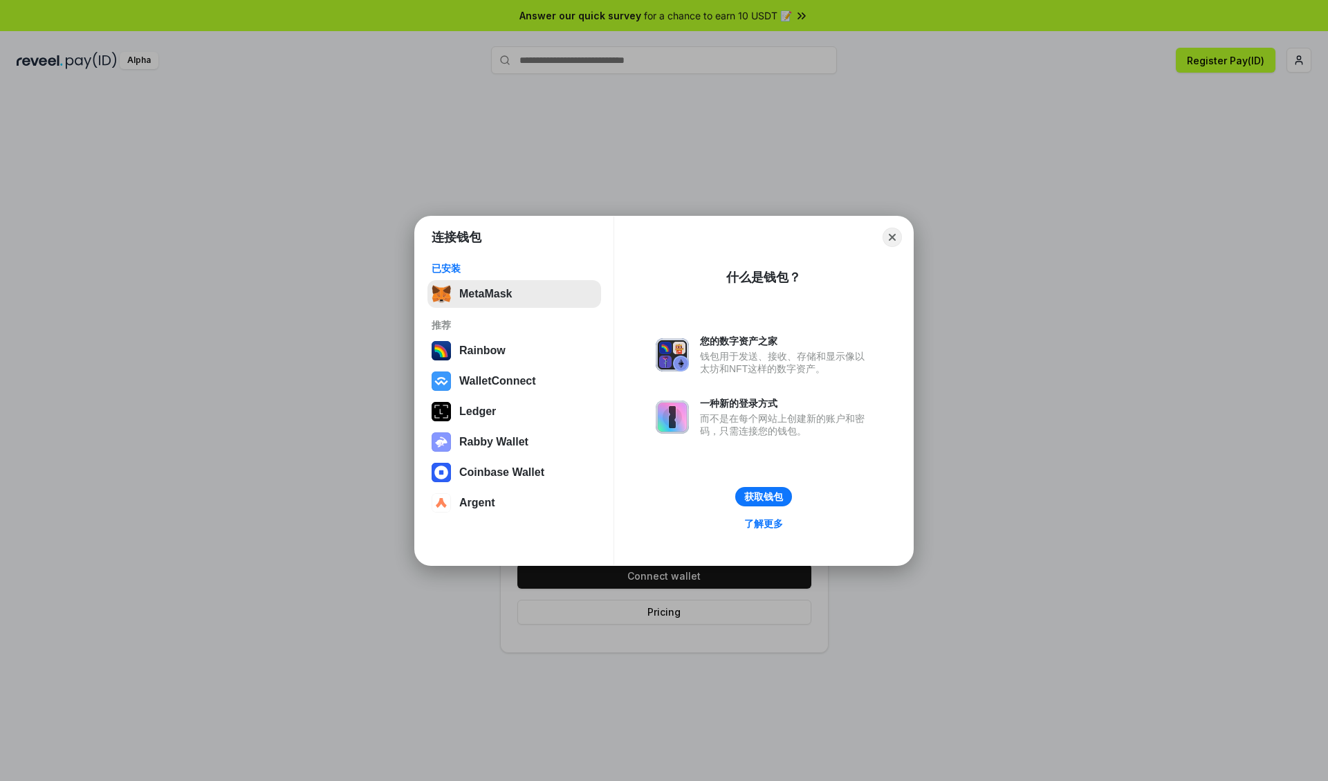 The height and width of the screenshot is (781, 1328). Describe the element at coordinates (497, 381) in the screenshot. I see `div: WalletConnect` at that location.